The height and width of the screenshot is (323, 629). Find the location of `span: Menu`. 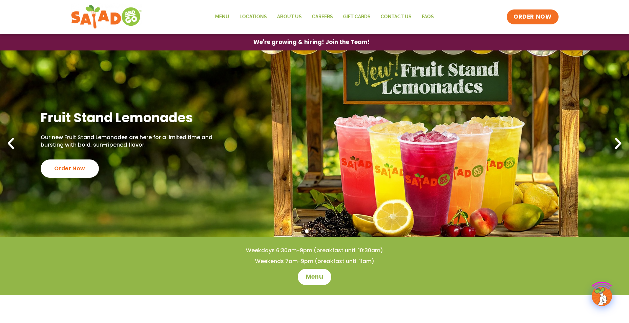

span: Menu is located at coordinates (314, 277).